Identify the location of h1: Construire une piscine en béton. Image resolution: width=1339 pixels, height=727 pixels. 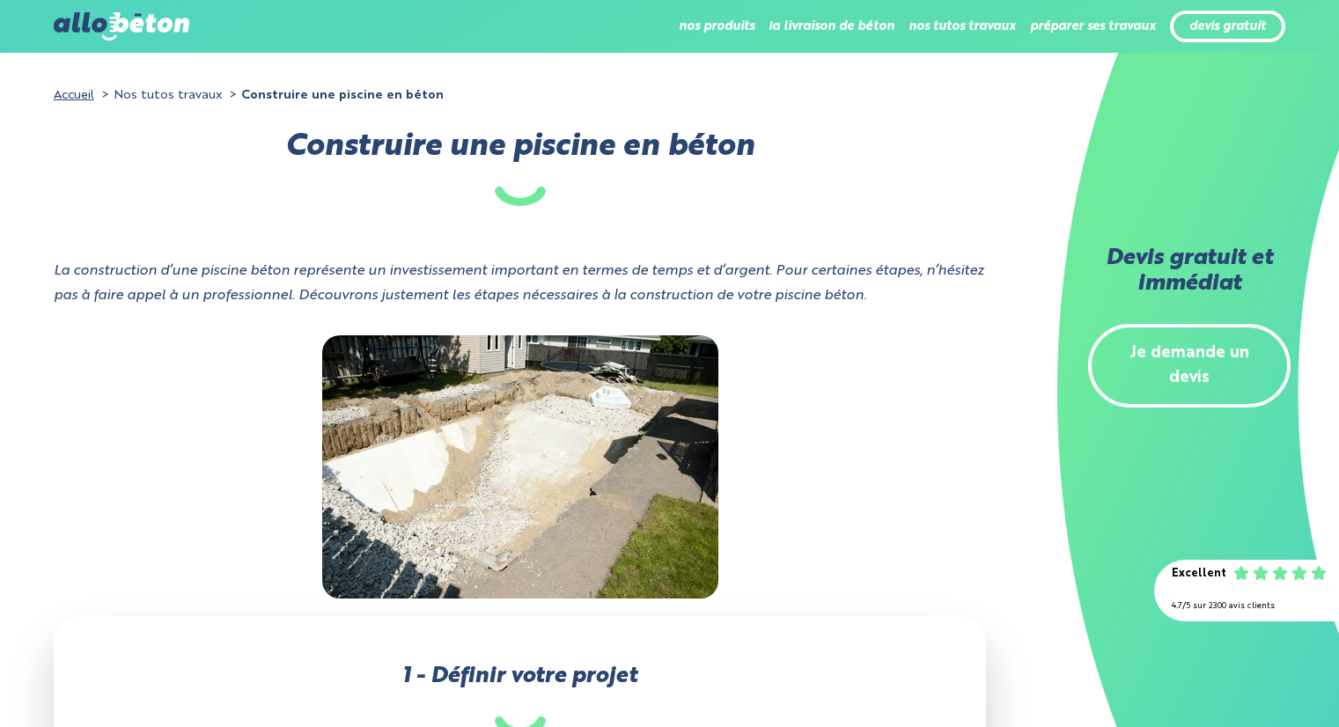
(519, 170).